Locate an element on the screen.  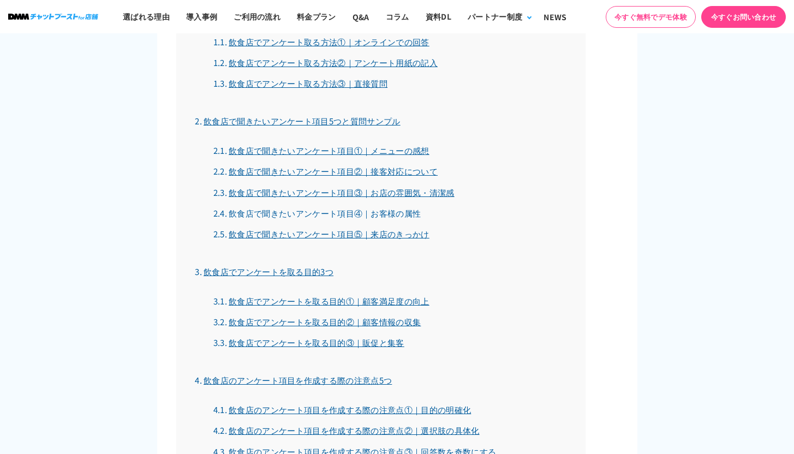
img: ロゴ is located at coordinates (53, 16).